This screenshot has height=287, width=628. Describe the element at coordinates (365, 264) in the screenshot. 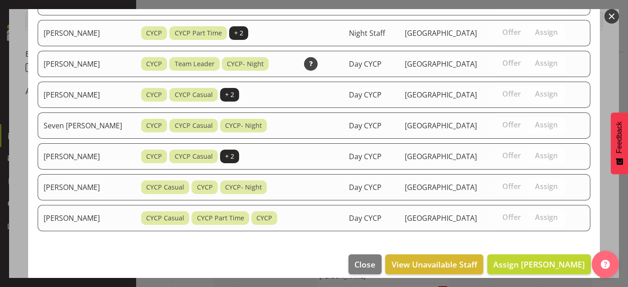

I see `button: Close` at that location.